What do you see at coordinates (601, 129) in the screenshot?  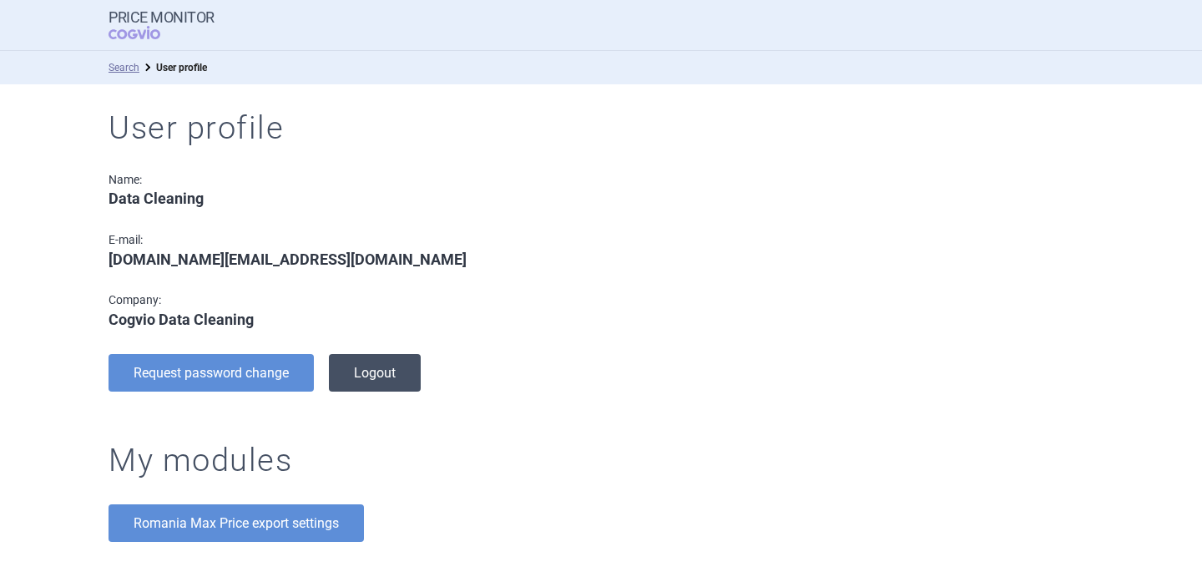 I see `h1: User profile` at bounding box center [601, 129].